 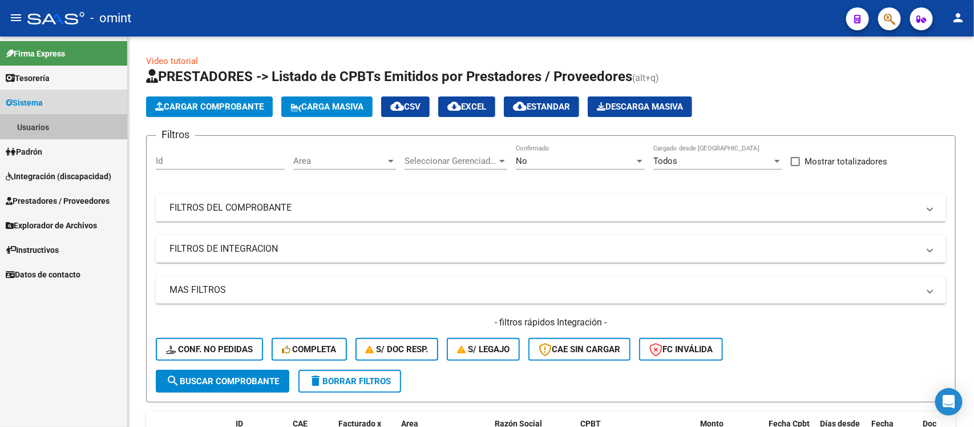 I want to click on button: Borrar Filtros, so click(x=350, y=381).